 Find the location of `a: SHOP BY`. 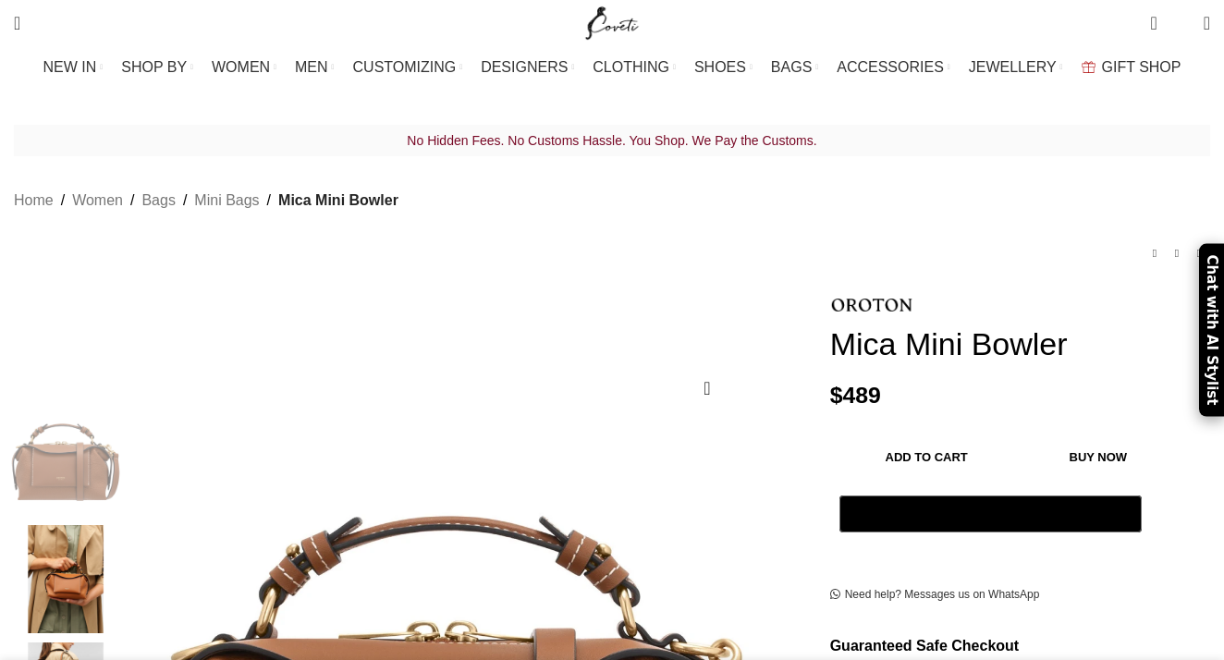

a: SHOP BY is located at coordinates (157, 67).